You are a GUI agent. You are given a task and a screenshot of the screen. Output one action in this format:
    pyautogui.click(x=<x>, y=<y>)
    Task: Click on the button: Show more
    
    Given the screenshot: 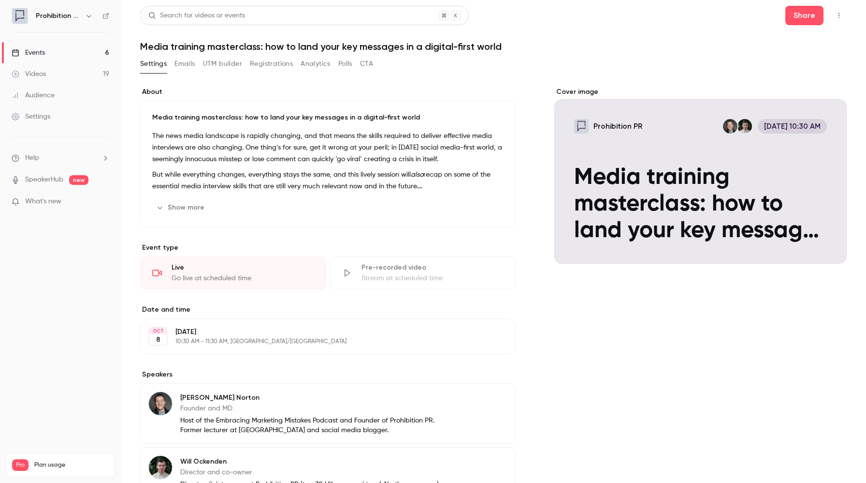 What is the action you would take?
    pyautogui.click(x=181, y=207)
    